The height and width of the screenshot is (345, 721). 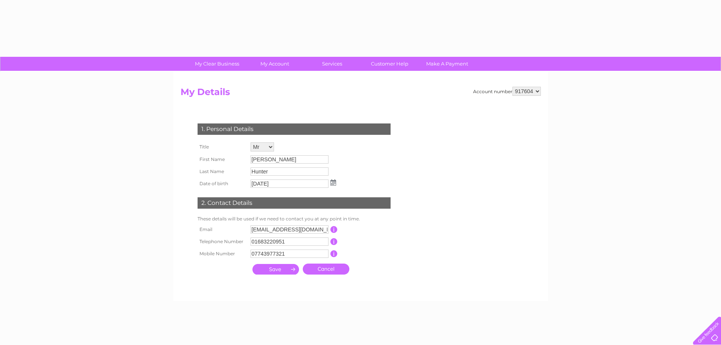 I want to click on a: Make A Payment, so click(x=447, y=64).